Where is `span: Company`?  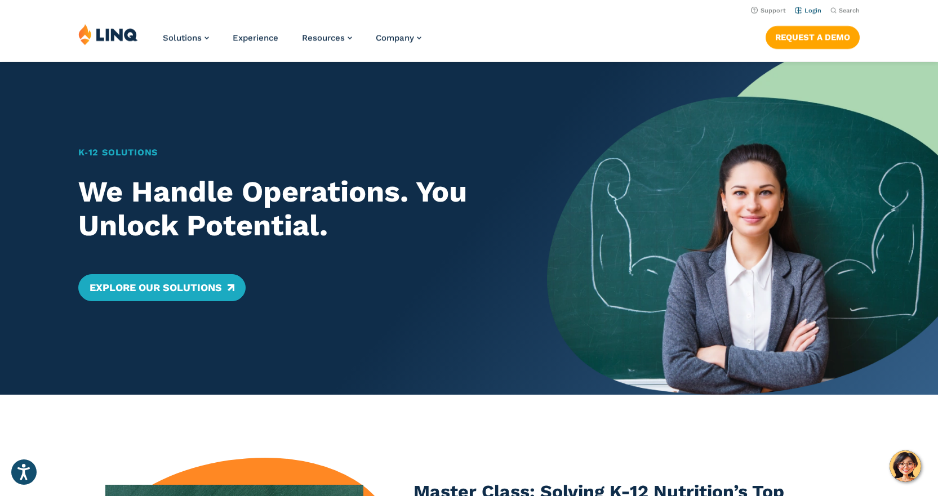 span: Company is located at coordinates (395, 38).